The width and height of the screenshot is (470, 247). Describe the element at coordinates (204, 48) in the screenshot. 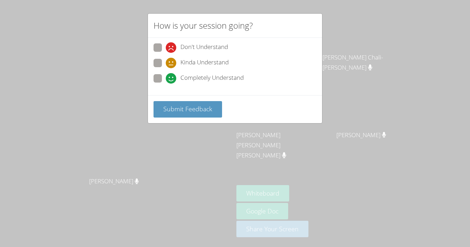

I see `span: Don't Understand` at that location.